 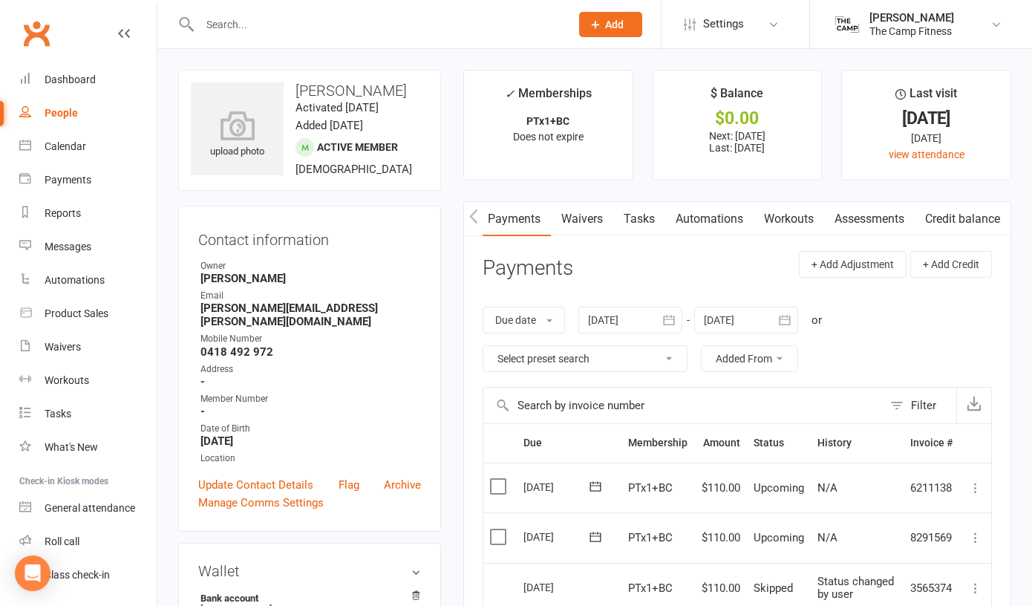 What do you see at coordinates (310, 428) in the screenshot?
I see `div: Date of Birth` at bounding box center [310, 428].